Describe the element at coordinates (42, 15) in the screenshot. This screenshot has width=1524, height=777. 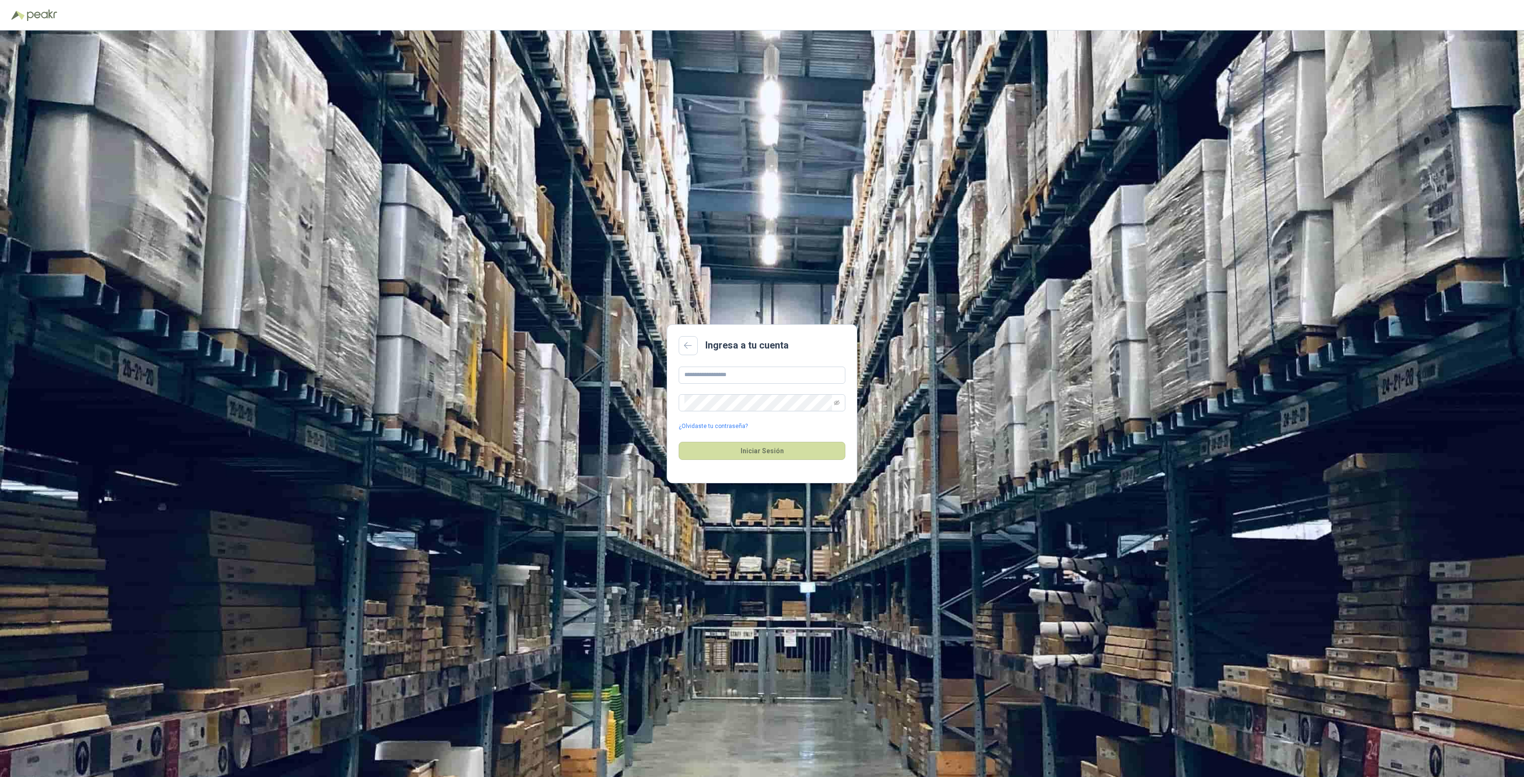
I see `img: Peakr` at that location.